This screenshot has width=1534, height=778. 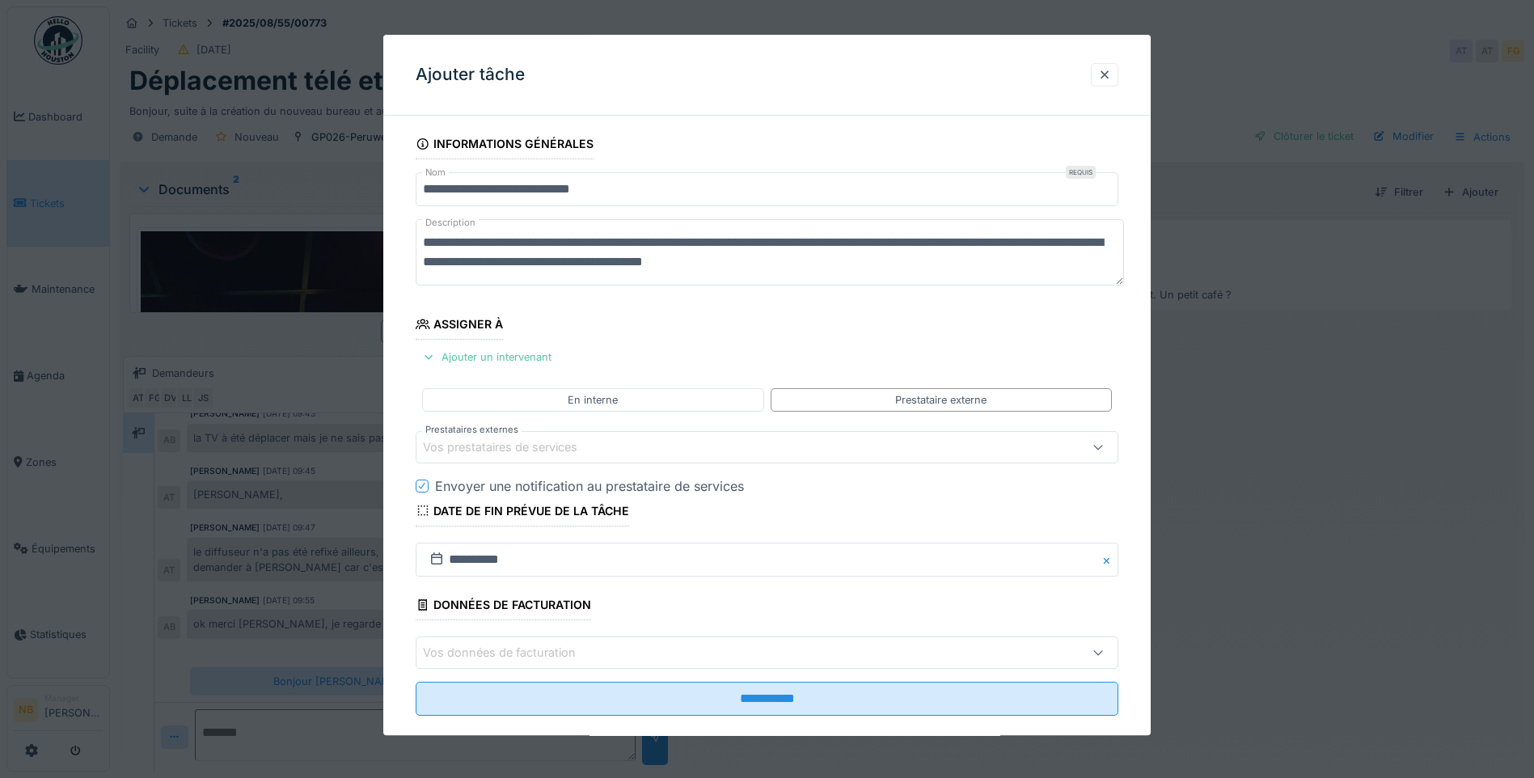 I want to click on h3: Ajouter tâche, so click(x=470, y=74).